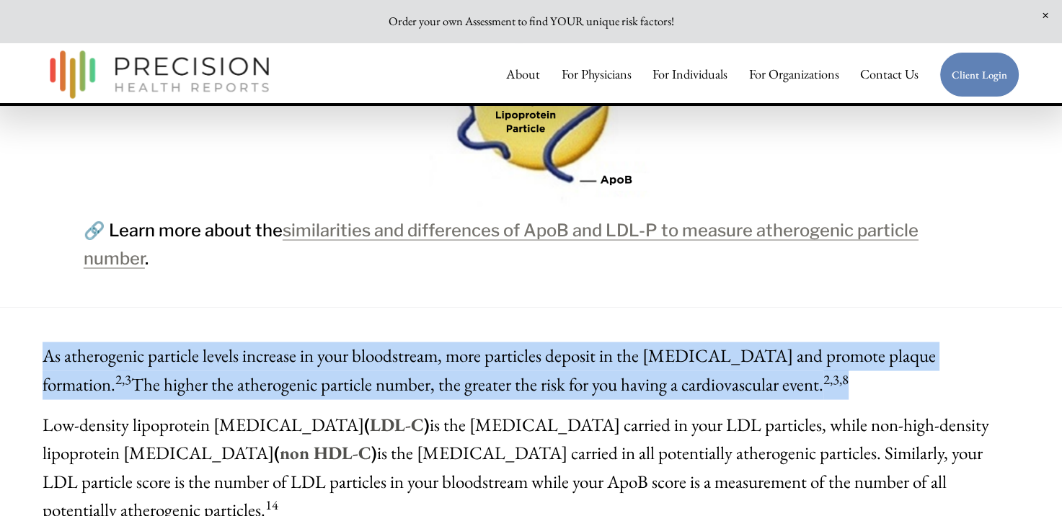 This screenshot has width=1062, height=516. What do you see at coordinates (501, 244) in the screenshot?
I see `a: similarities and differences of ApoB and LDL-P to measure atherogenic particle number` at bounding box center [501, 244].